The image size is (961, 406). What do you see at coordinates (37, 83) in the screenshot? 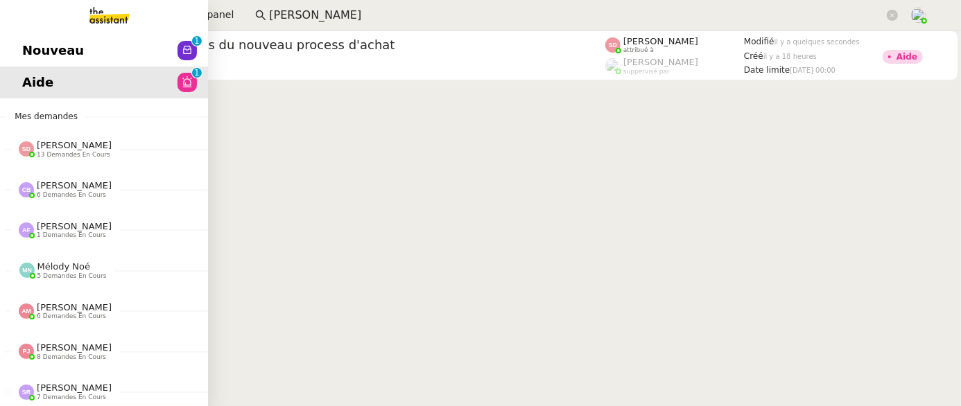
I see `span: Aide` at bounding box center [37, 83].